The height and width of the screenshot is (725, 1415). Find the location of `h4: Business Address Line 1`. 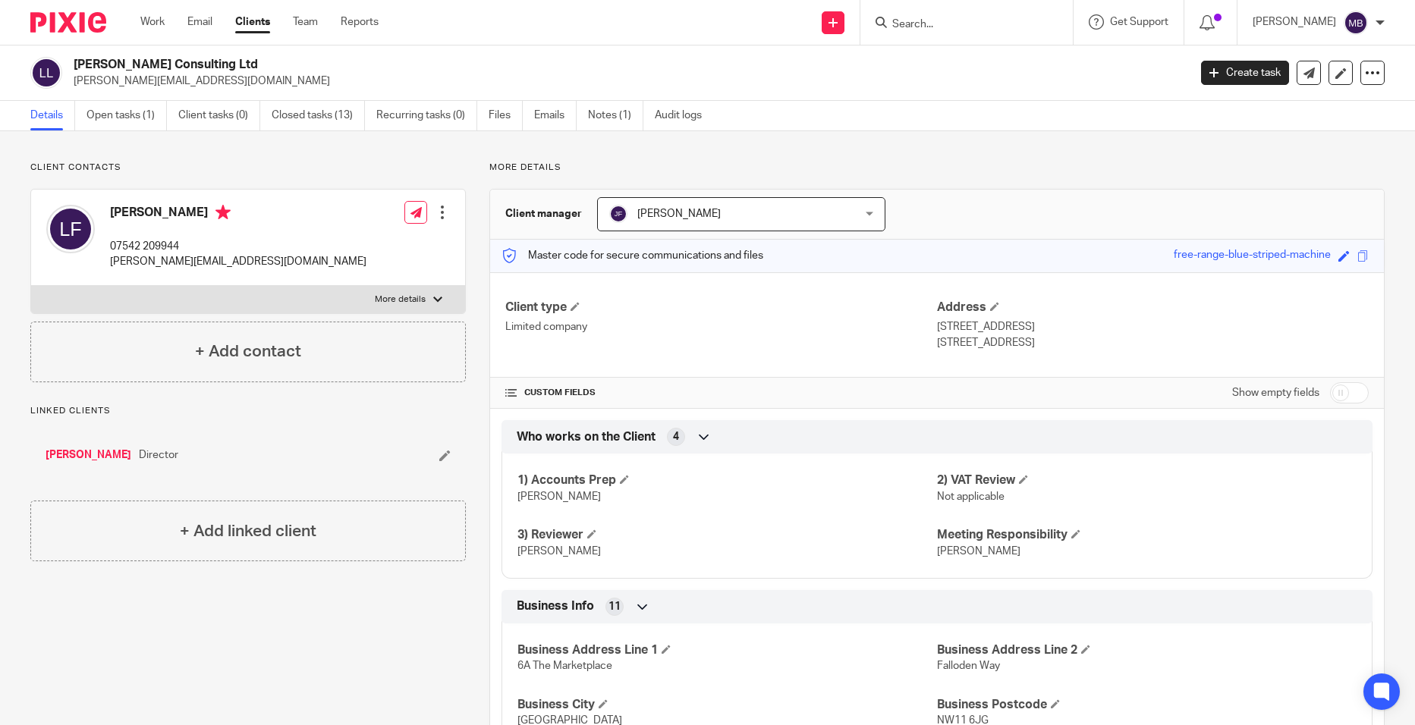

h4: Business Address Line 1 is located at coordinates (727, 650).